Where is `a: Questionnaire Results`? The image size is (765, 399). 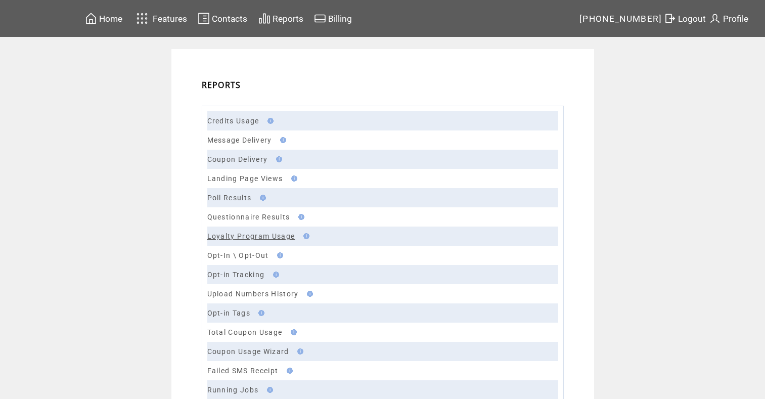 a: Questionnaire Results is located at coordinates (249, 217).